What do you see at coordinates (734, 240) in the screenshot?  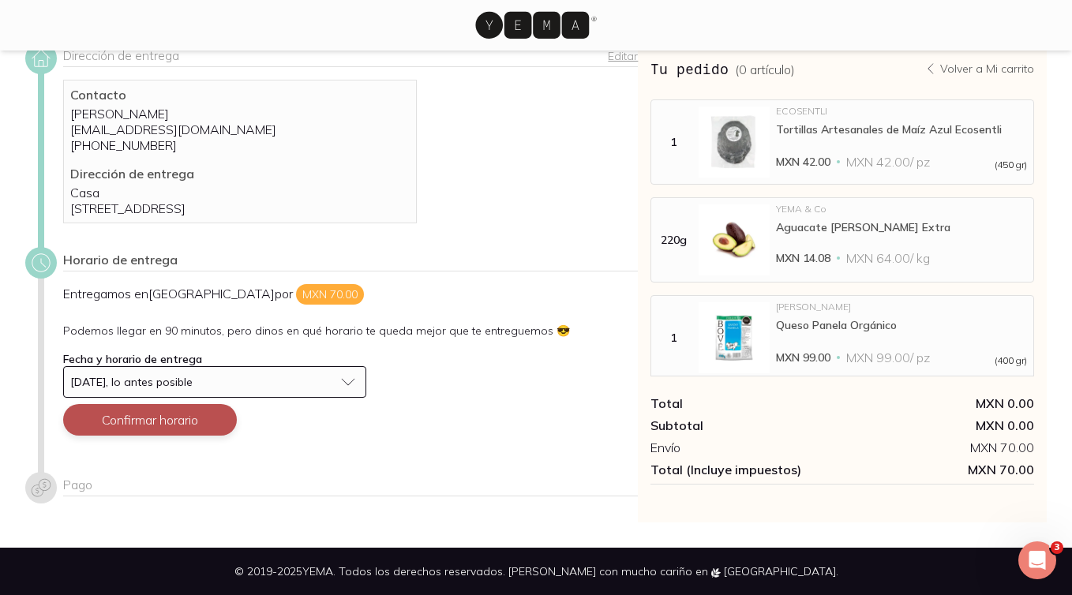 I see `img: Aguacate Hass Extra` at bounding box center [734, 240].